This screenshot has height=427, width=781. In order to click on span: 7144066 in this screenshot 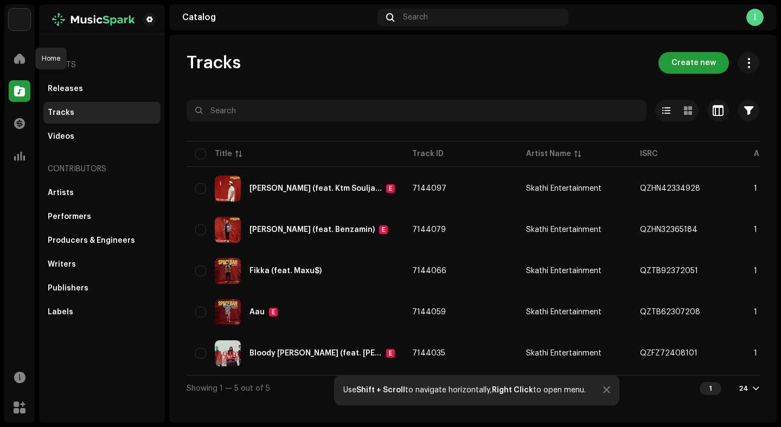, I will do `click(429, 271)`.